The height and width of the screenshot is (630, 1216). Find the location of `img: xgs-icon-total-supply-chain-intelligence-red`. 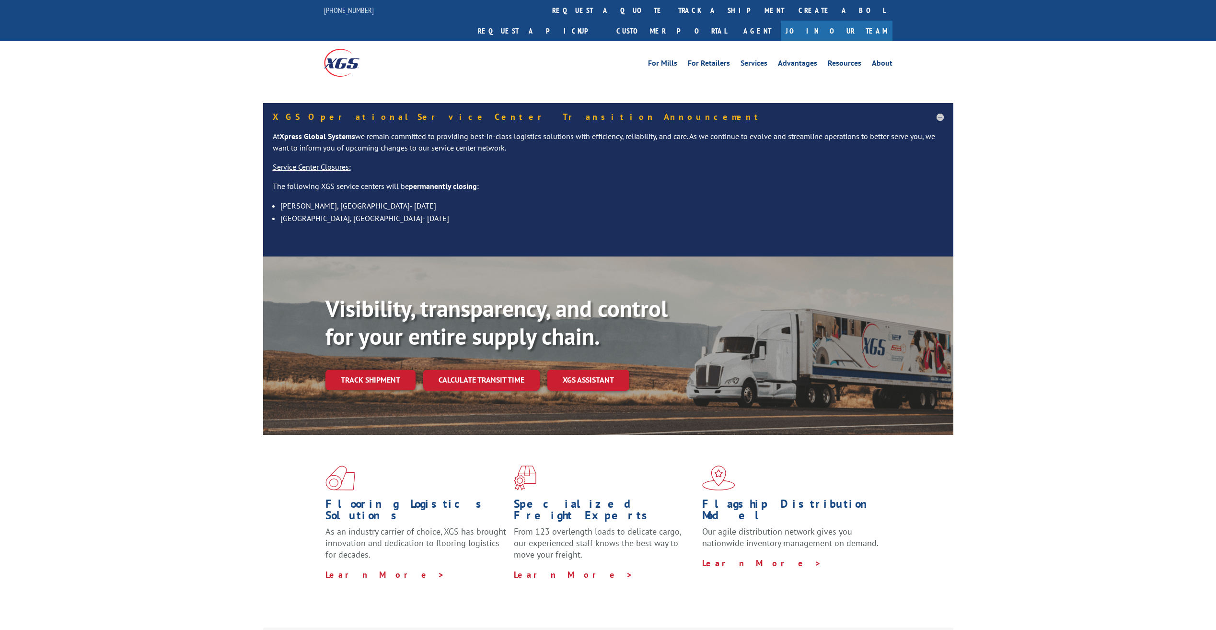

img: xgs-icon-total-supply-chain-intelligence-red is located at coordinates (340, 478).